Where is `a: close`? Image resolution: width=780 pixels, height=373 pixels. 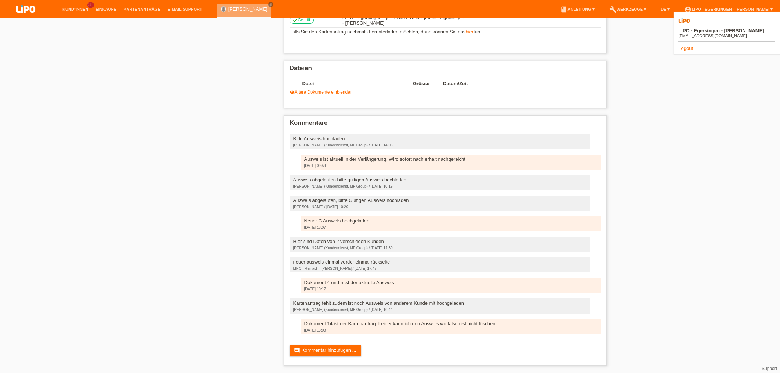 a: close is located at coordinates (271, 4).